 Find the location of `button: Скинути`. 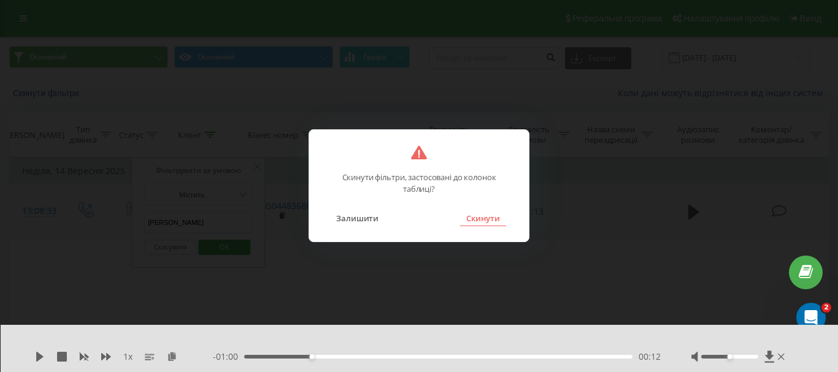

button: Скинути is located at coordinates (483, 218).